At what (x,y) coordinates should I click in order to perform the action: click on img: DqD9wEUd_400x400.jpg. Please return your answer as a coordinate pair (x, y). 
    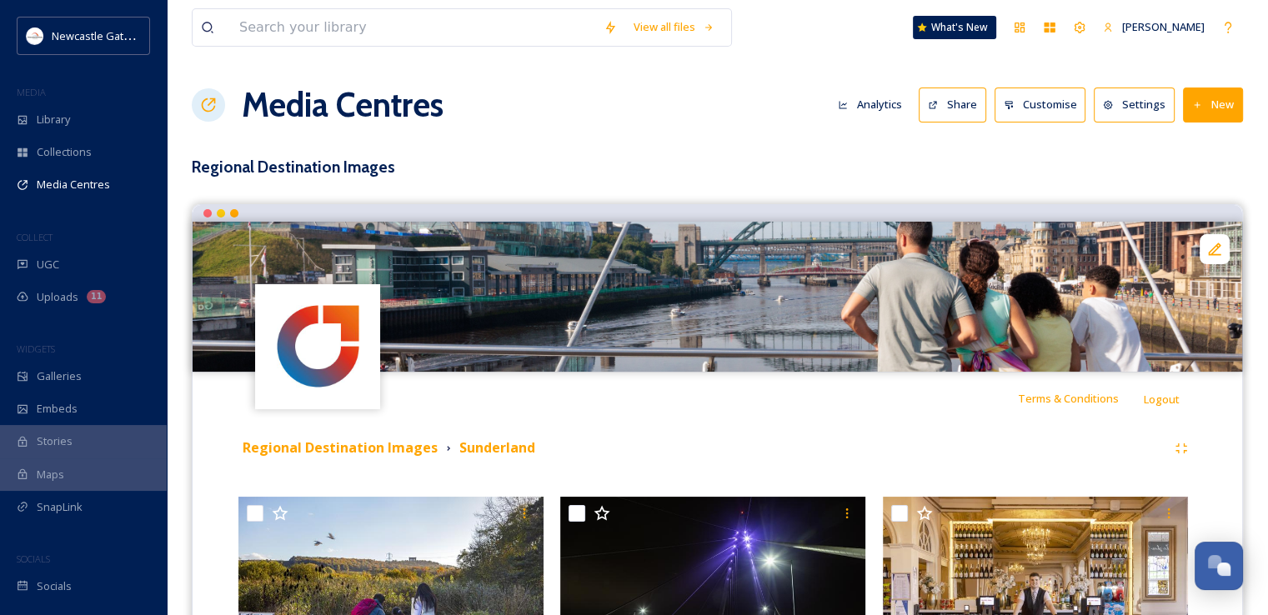
    Looking at the image, I should click on (35, 36).